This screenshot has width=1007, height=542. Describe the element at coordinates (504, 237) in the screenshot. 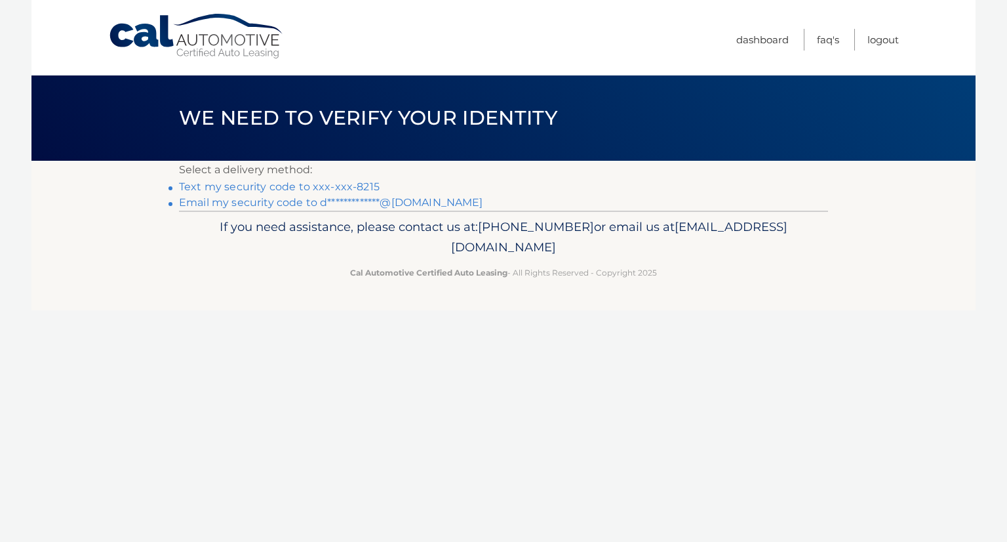

I see `p: If you need assistance, please contact us at: or email us at` at that location.